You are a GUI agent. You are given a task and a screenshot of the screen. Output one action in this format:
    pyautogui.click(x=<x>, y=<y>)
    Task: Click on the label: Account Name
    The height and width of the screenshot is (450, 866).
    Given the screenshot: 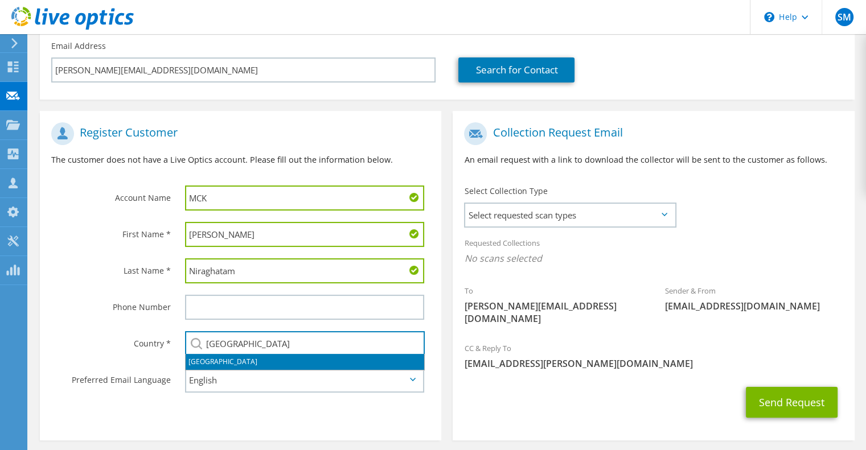 What is the action you would take?
    pyautogui.click(x=111, y=195)
    